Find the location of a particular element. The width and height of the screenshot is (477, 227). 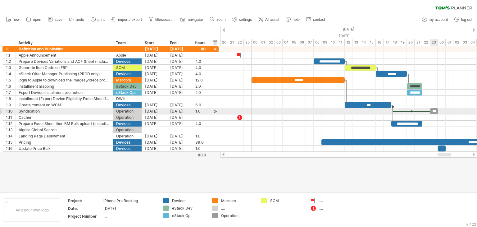

div: Create content on WCM is located at coordinates (64, 105).